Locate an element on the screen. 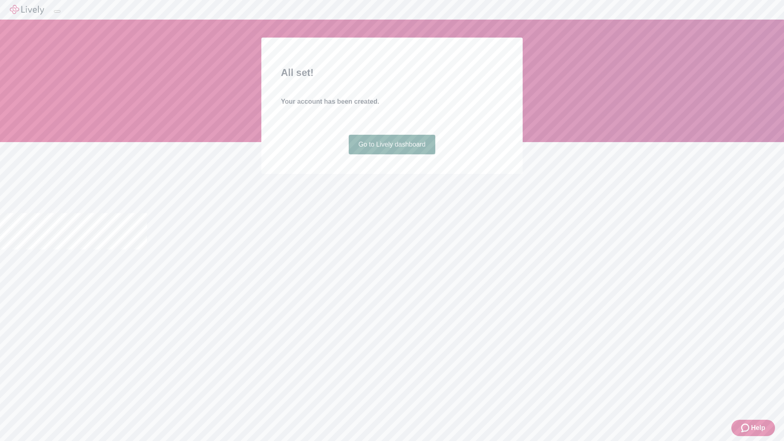  button: Log out is located at coordinates (57, 11).